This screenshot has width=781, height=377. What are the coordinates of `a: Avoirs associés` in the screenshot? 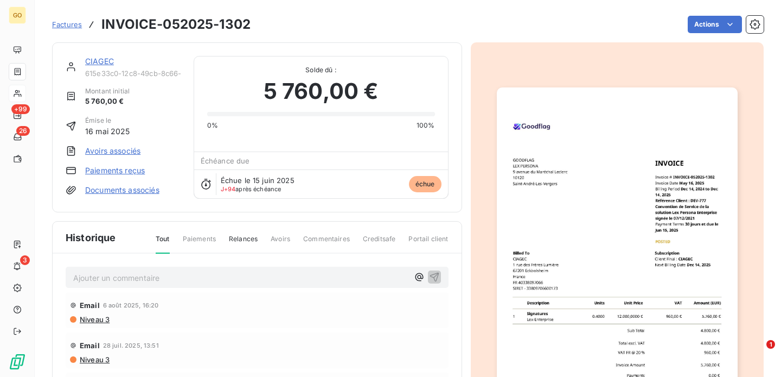 It's located at (113, 151).